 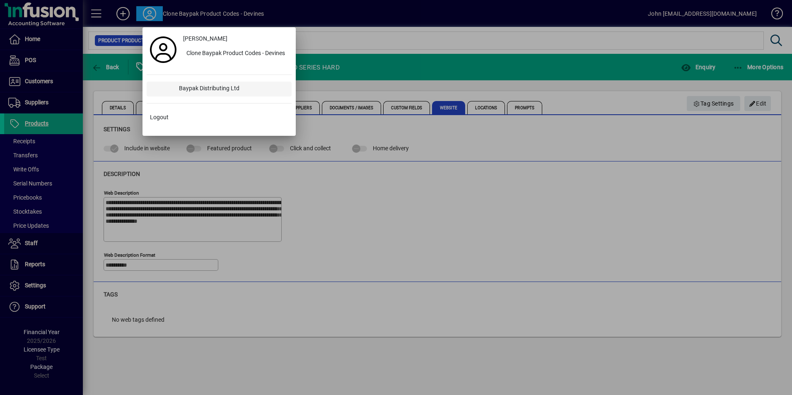 I want to click on button: Clone Baypak Product Codes - Devines, so click(x=236, y=54).